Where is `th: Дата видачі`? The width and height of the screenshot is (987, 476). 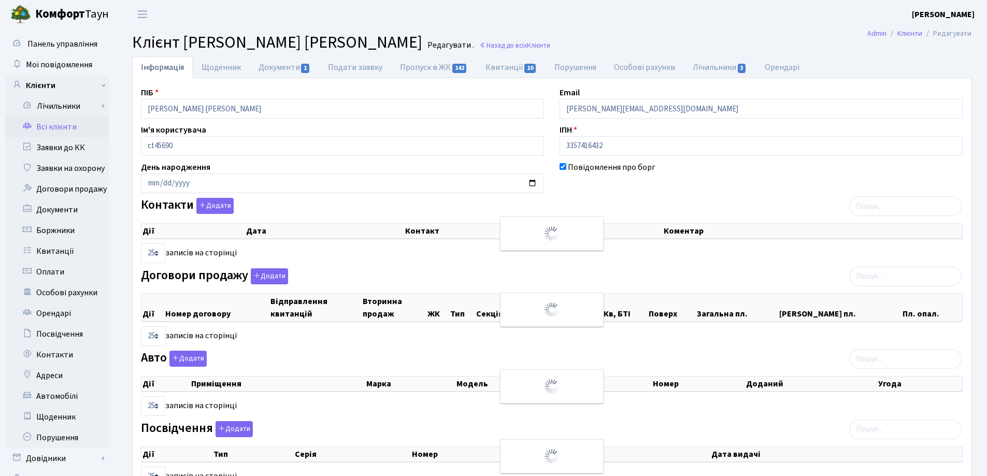
th: Дата видачі is located at coordinates (837, 455).